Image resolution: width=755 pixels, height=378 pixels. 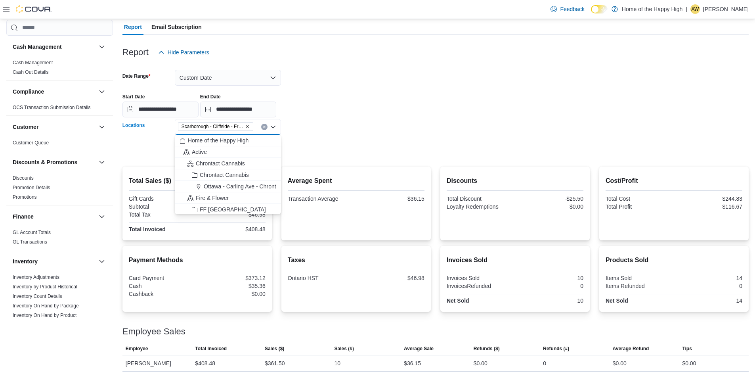 What do you see at coordinates (37, 296) in the screenshot?
I see `span: Inventory Count Details` at bounding box center [37, 296].